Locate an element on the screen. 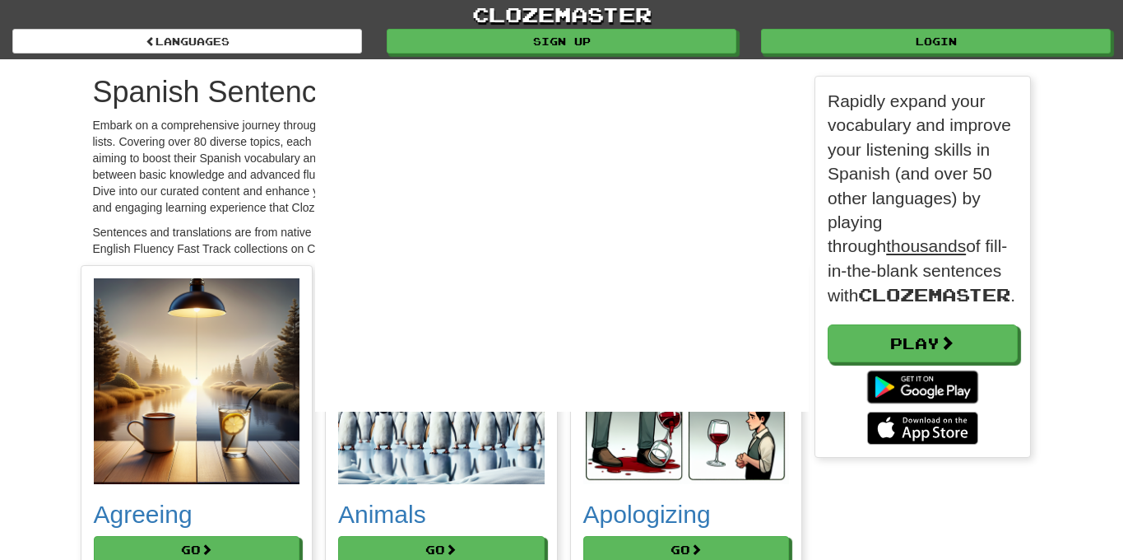 The height and width of the screenshot is (560, 1123). a: Sign up is located at coordinates (561, 41).